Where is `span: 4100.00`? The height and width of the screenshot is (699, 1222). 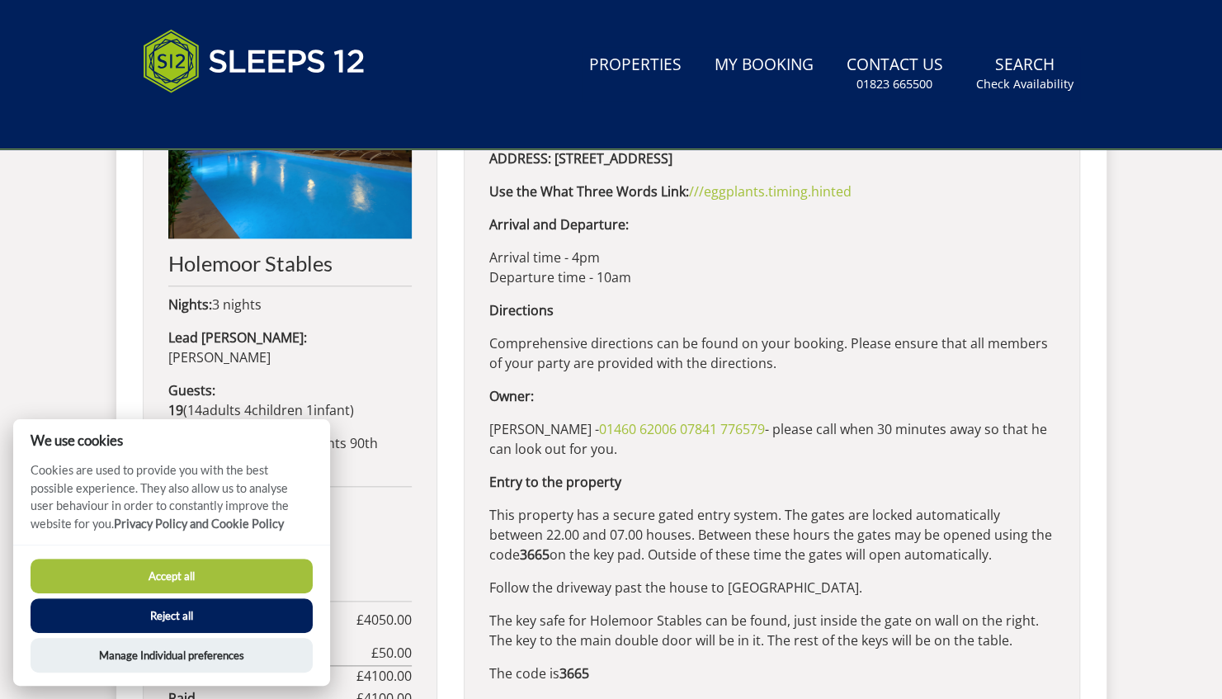
span: 4100.00 is located at coordinates (388, 676).